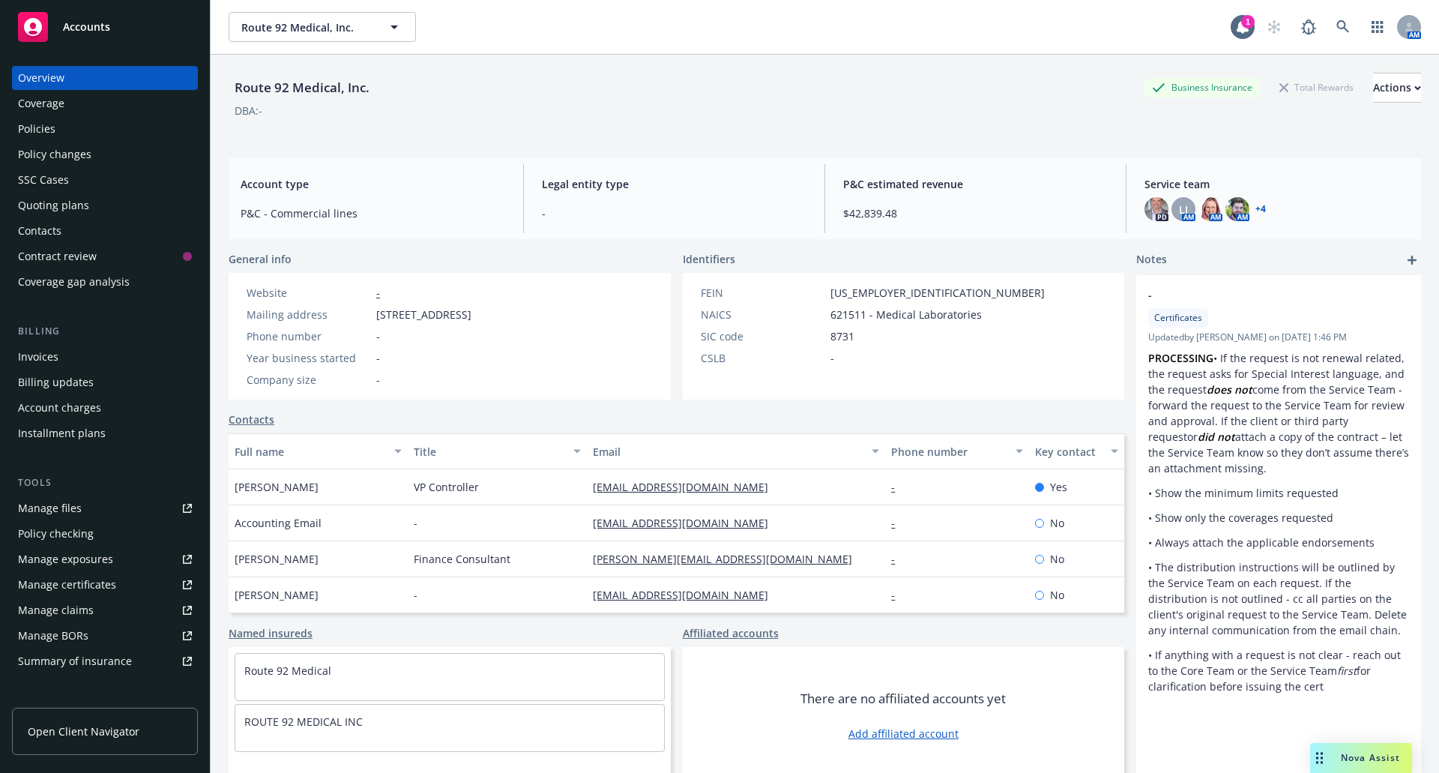 The width and height of the screenshot is (1439, 773). I want to click on a: Installment plans, so click(105, 433).